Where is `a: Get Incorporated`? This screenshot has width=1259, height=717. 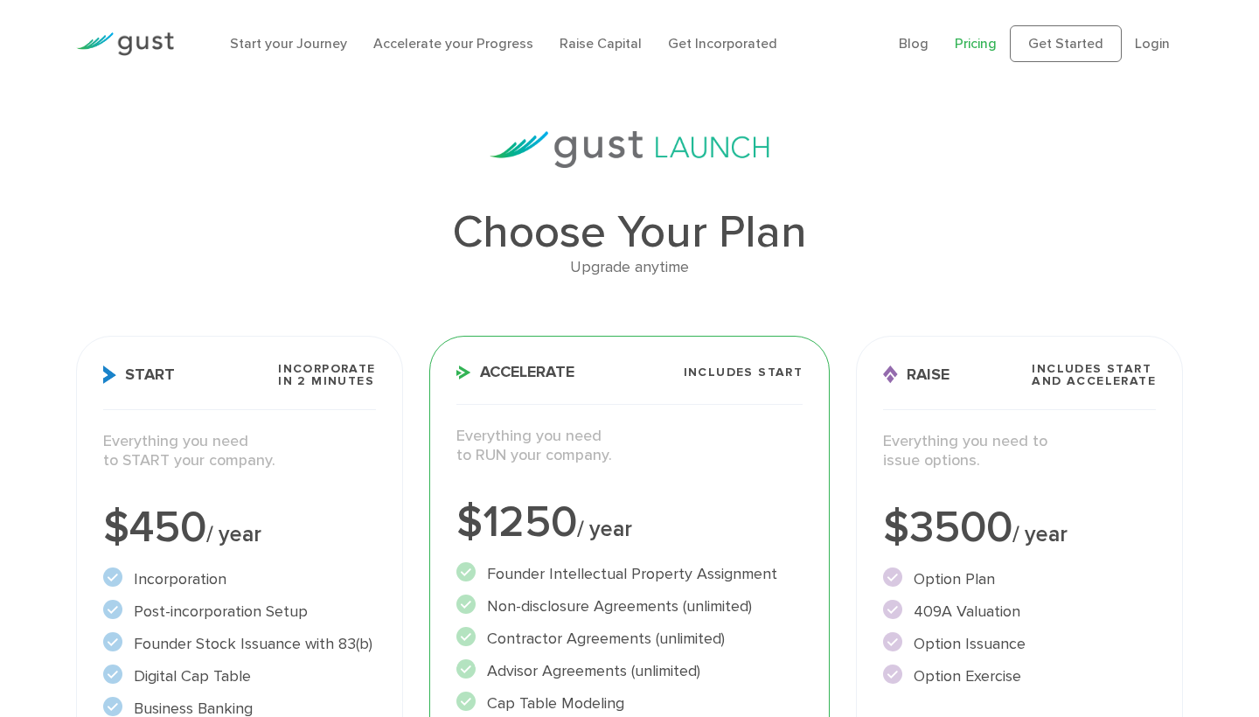 a: Get Incorporated is located at coordinates (722, 43).